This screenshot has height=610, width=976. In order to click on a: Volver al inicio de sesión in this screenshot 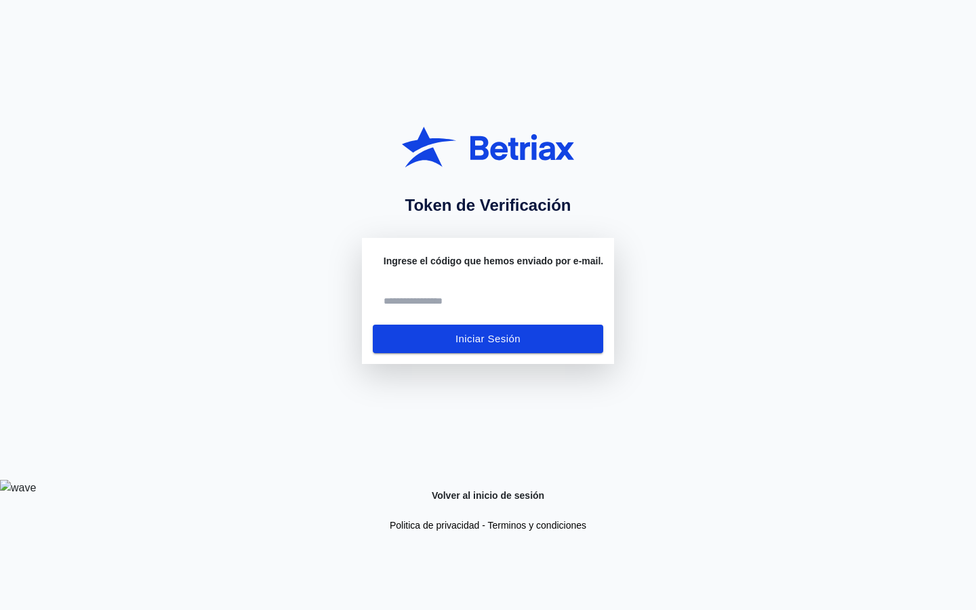, I will do `click(488, 495)`.